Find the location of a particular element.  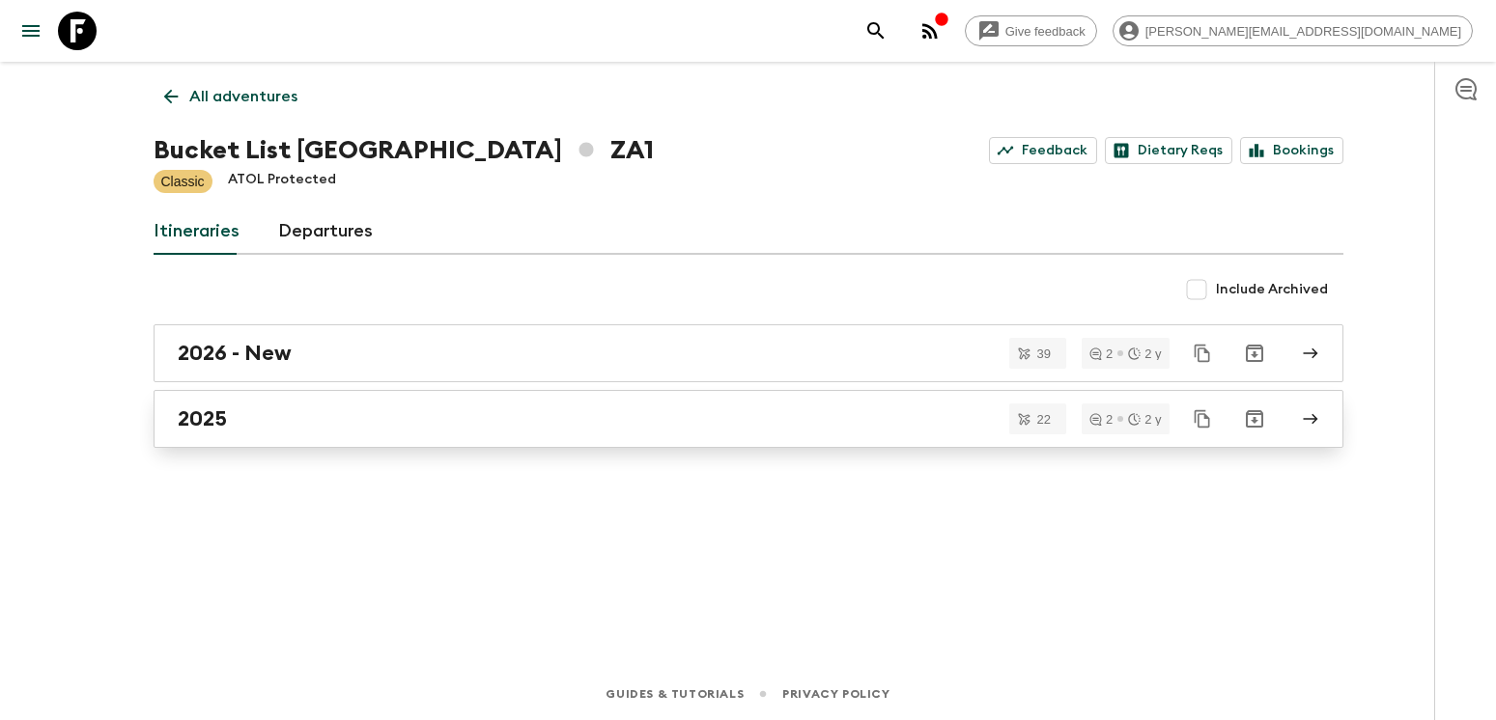

a: Itineraries is located at coordinates (196, 232).